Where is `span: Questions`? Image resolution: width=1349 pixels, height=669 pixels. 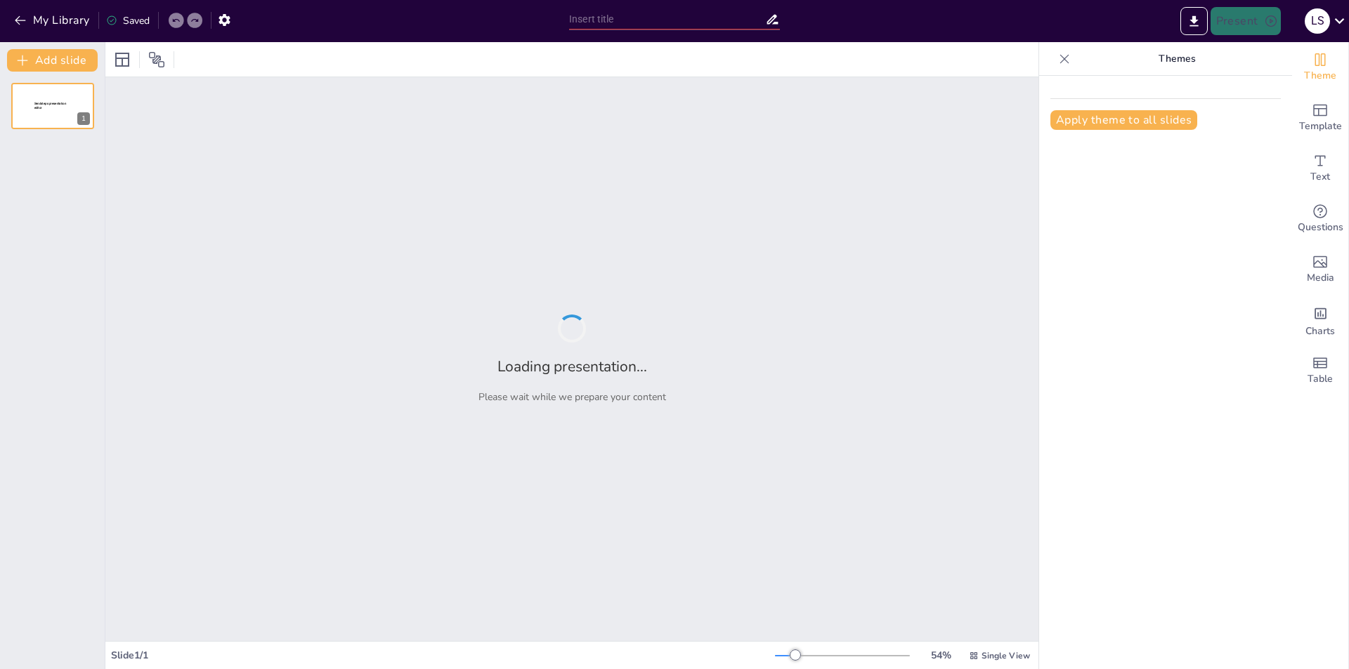
span: Questions is located at coordinates (1320, 228).